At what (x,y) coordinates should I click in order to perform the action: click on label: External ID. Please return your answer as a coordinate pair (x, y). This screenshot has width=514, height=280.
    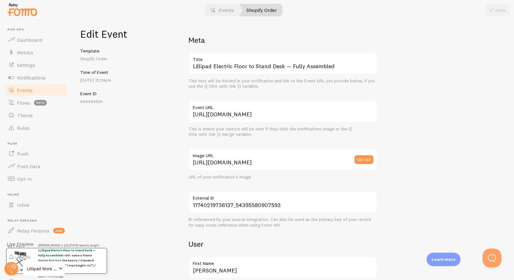
    Looking at the image, I should click on (283, 197).